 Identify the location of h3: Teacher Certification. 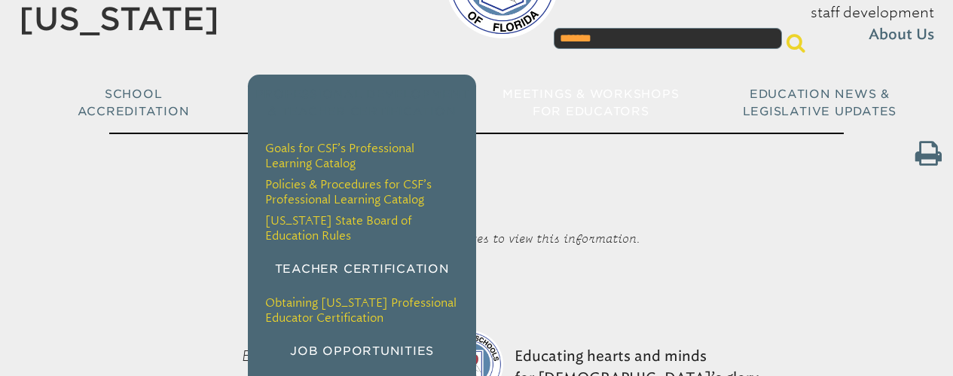
(362, 269).